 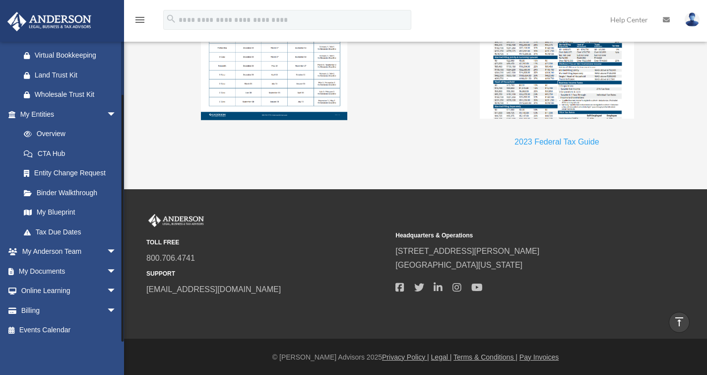 I want to click on a: My Entitiesarrow_drop_down, so click(x=69, y=114).